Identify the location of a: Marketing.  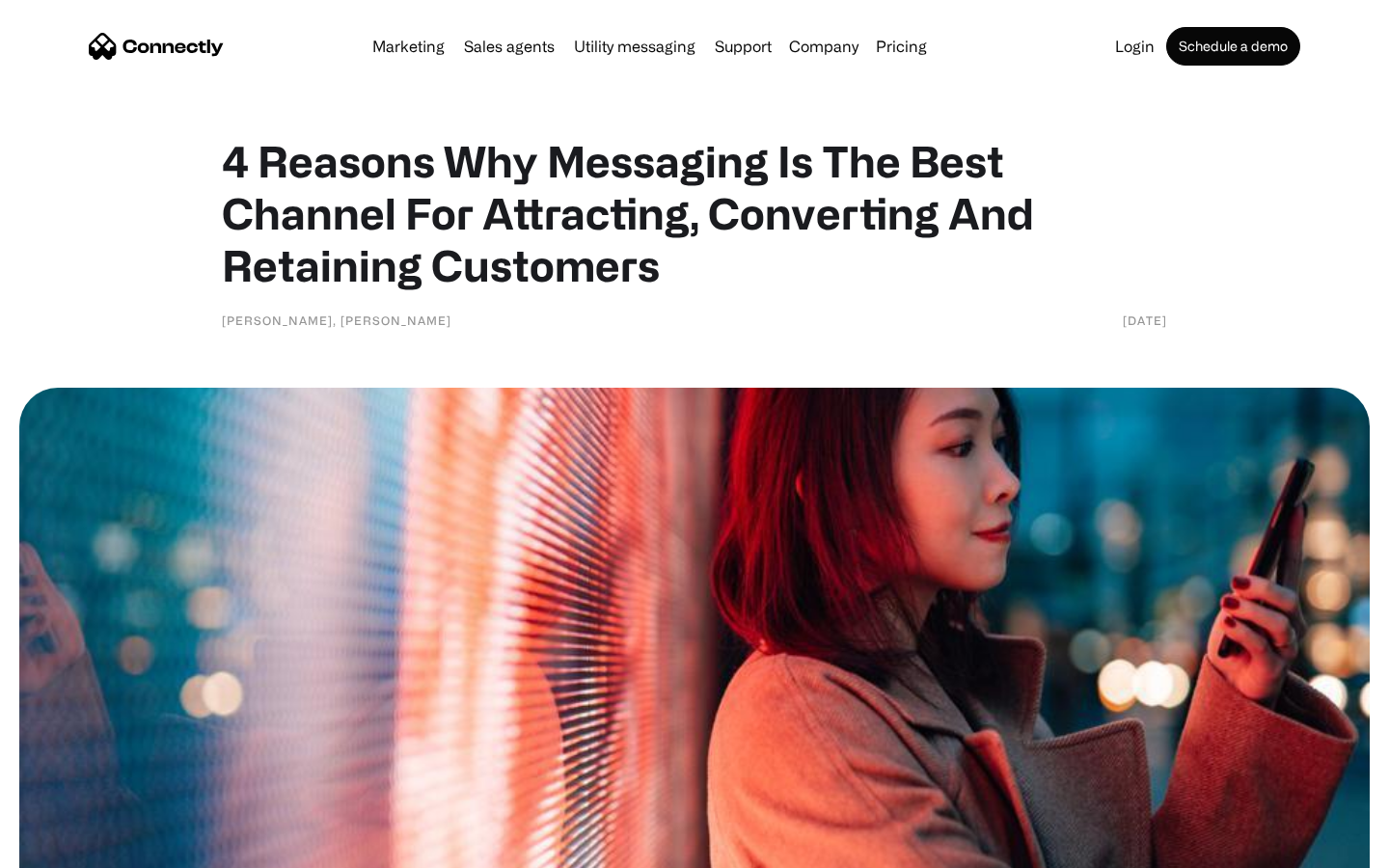
(408, 46).